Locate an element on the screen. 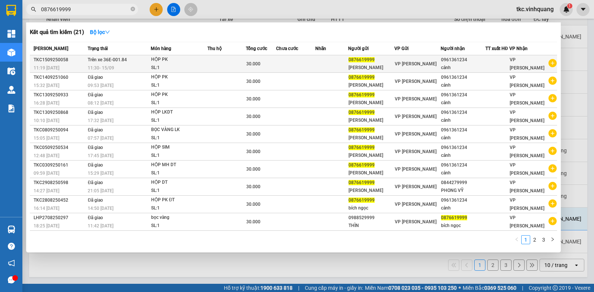 The image size is (594, 292). span: question-circle is located at coordinates (11, 246).